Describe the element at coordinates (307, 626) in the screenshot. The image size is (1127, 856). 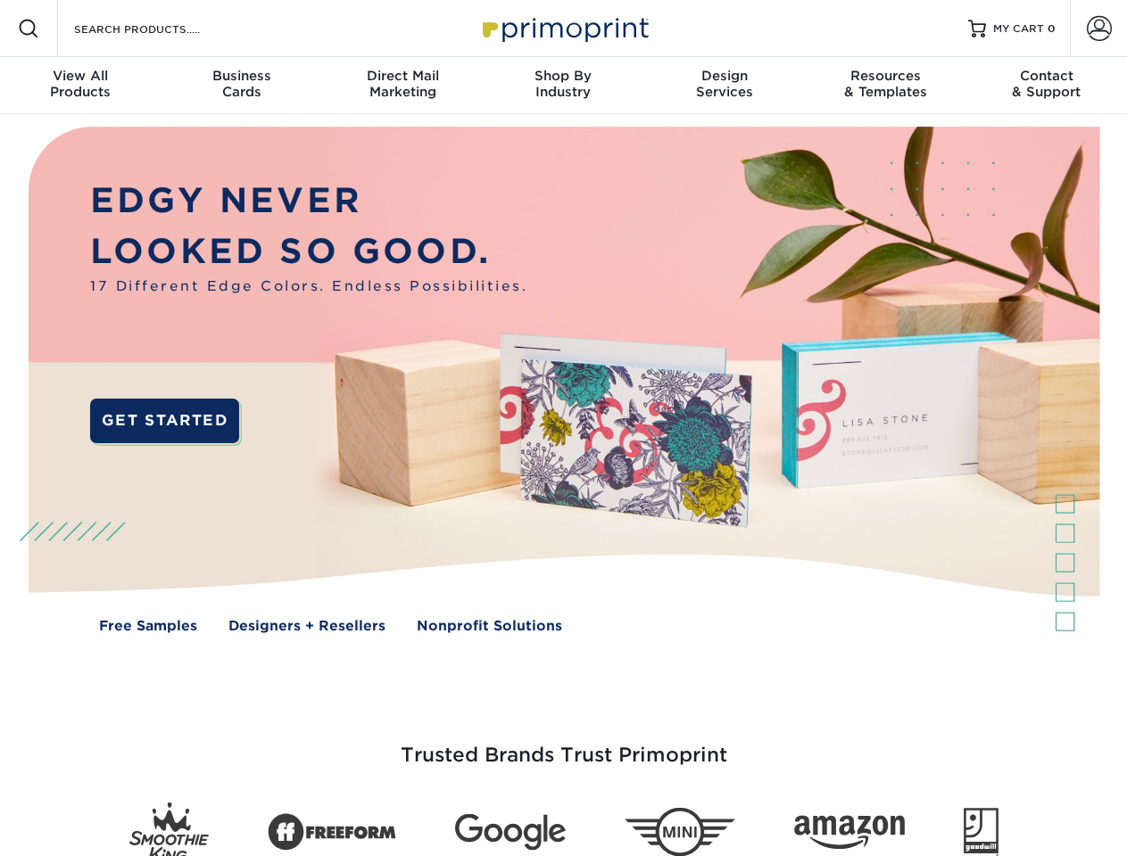
I see `a: Designers + Resellers` at that location.